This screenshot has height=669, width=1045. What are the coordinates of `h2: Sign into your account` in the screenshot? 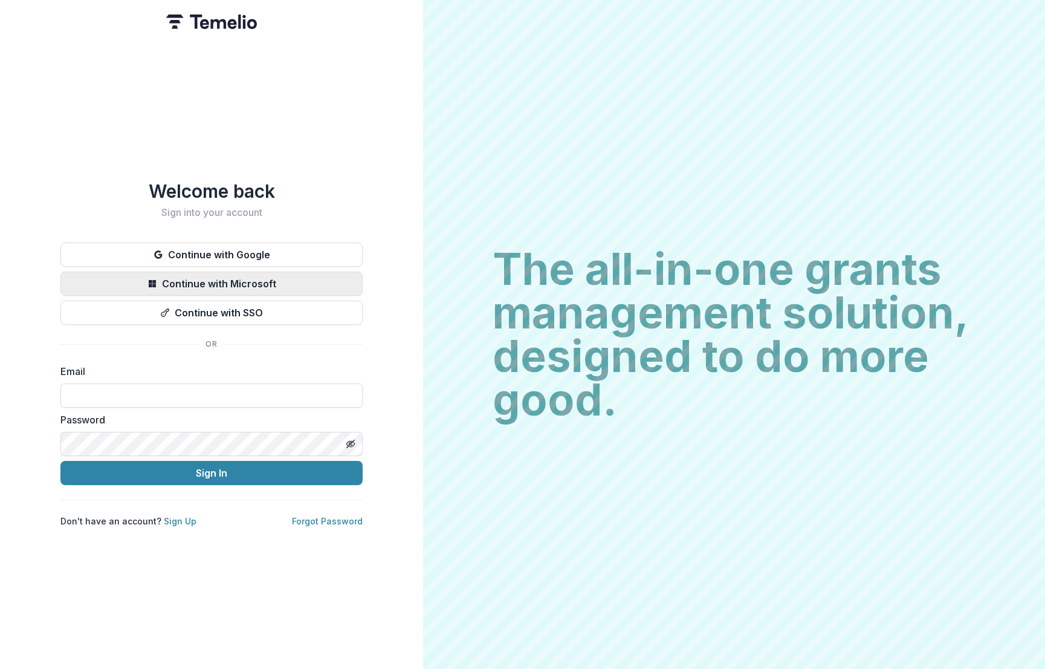 It's located at (212, 212).